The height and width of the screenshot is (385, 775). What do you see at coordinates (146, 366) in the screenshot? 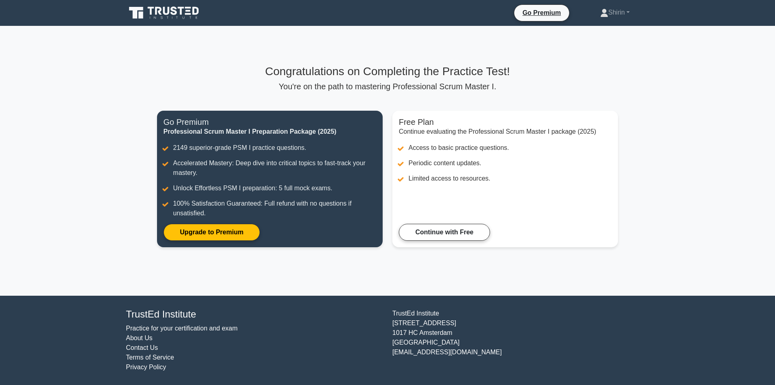
I see `a: Privacy Policy` at bounding box center [146, 366].